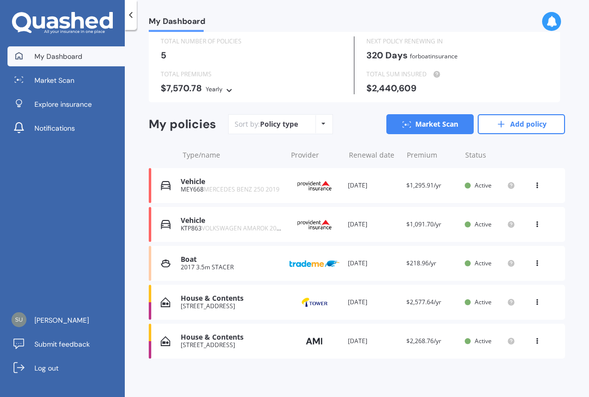 The image size is (589, 397). What do you see at coordinates (242, 228) in the screenshot?
I see `span: VOLKSWAGEN AMAROK 2016` at bounding box center [242, 228].